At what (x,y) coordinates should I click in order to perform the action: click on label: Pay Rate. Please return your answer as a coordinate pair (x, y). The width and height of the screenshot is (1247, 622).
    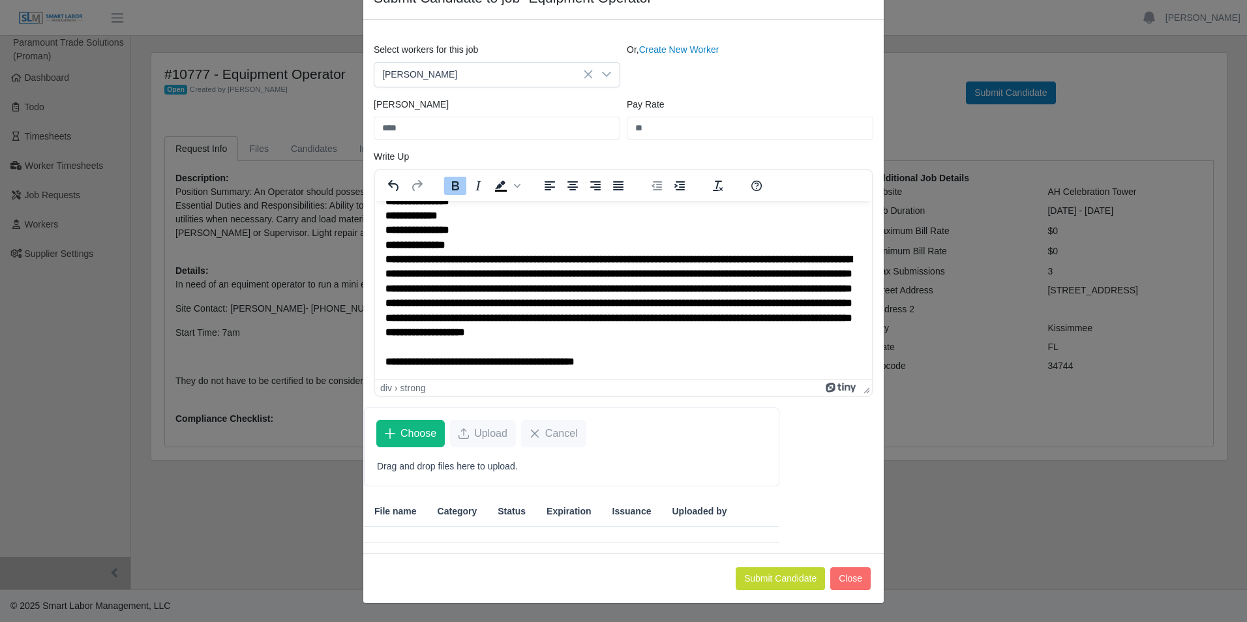
    Looking at the image, I should click on (646, 104).